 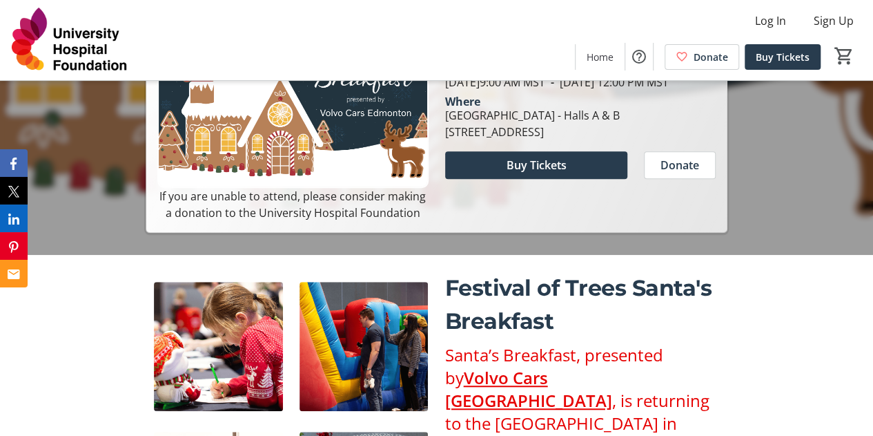 What do you see at coordinates (639, 57) in the screenshot?
I see `button: Help` at bounding box center [639, 57].